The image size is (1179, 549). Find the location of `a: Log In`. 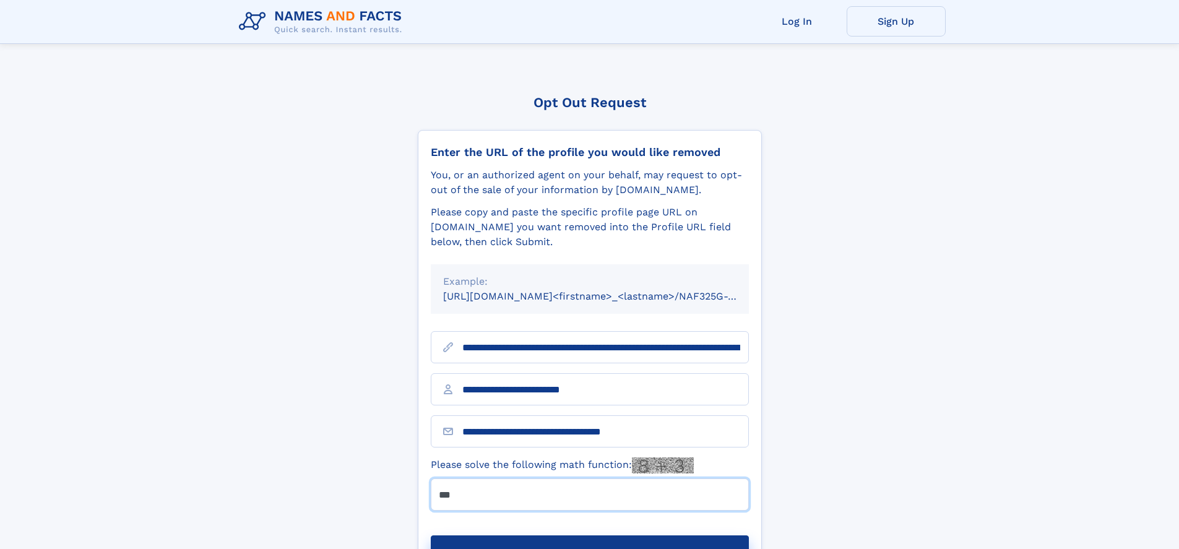

a: Log In is located at coordinates (797, 21).